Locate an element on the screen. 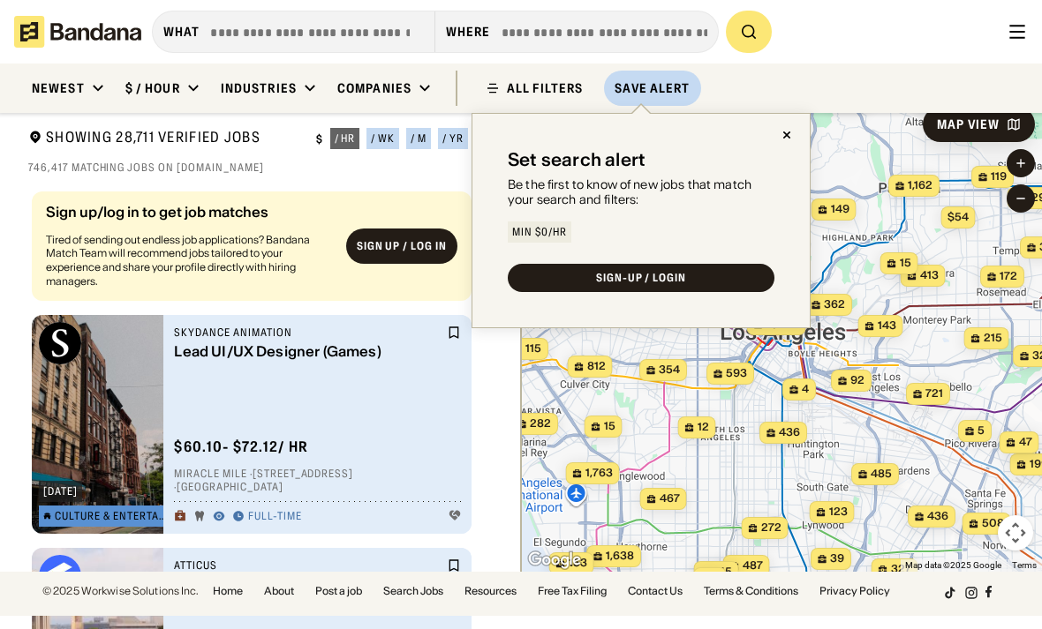  a: Terms & Conditions is located at coordinates (750, 592).